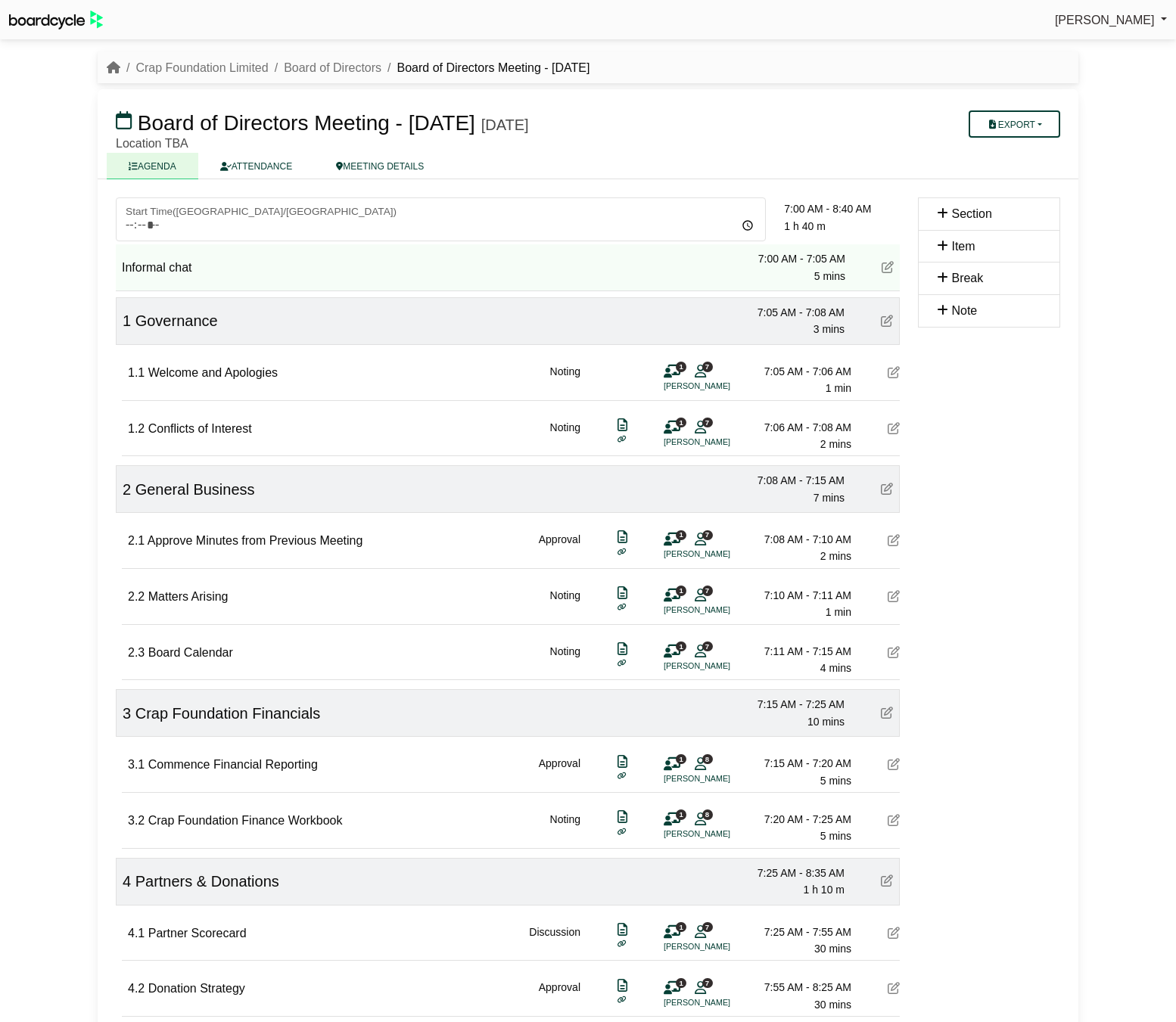  Describe the element at coordinates (835, 668) in the screenshot. I see `span: 4 mins` at that location.